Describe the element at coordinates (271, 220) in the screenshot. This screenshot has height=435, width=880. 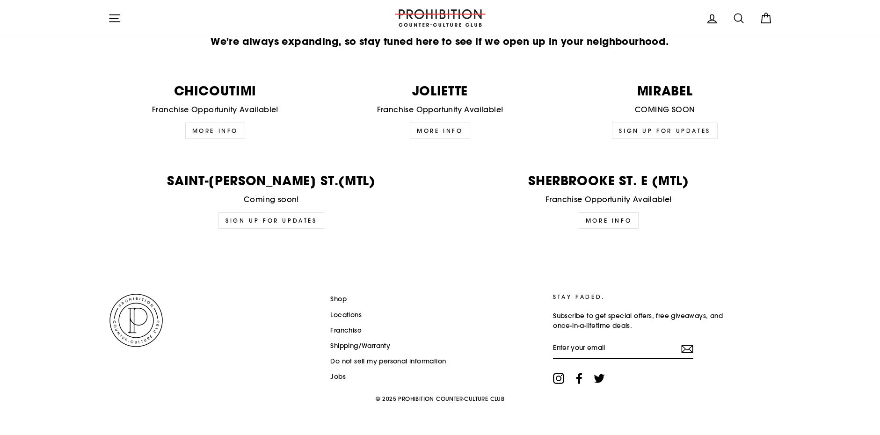
I see `a: Sign up for updates` at that location.